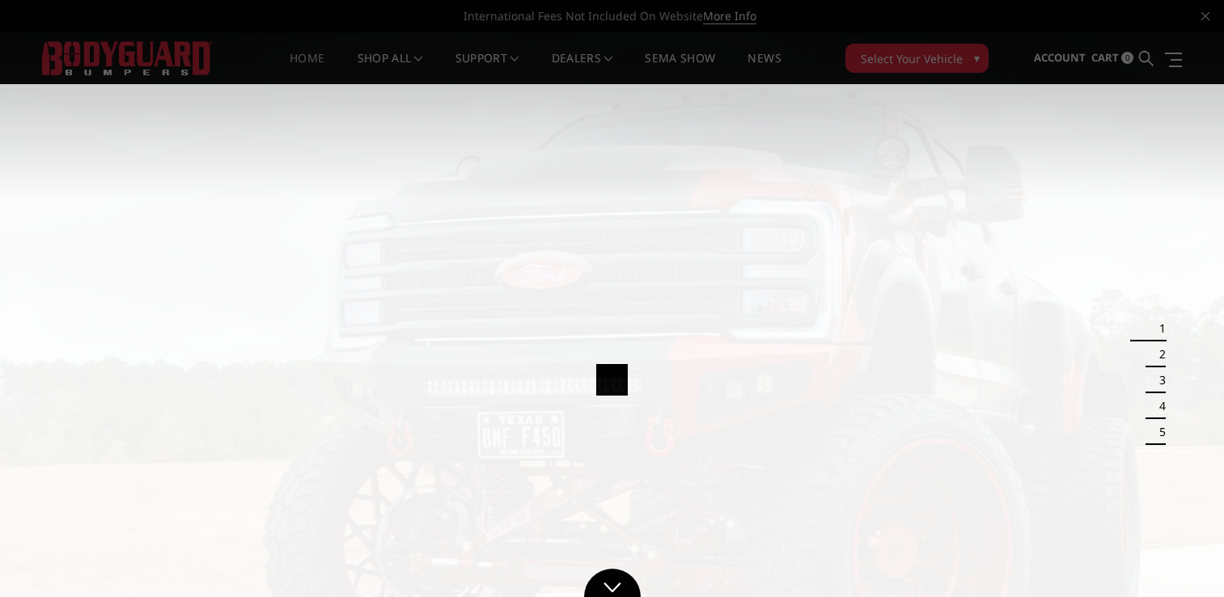 The image size is (1224, 597). Describe the element at coordinates (582, 68) in the screenshot. I see `a: Dealers` at that location.